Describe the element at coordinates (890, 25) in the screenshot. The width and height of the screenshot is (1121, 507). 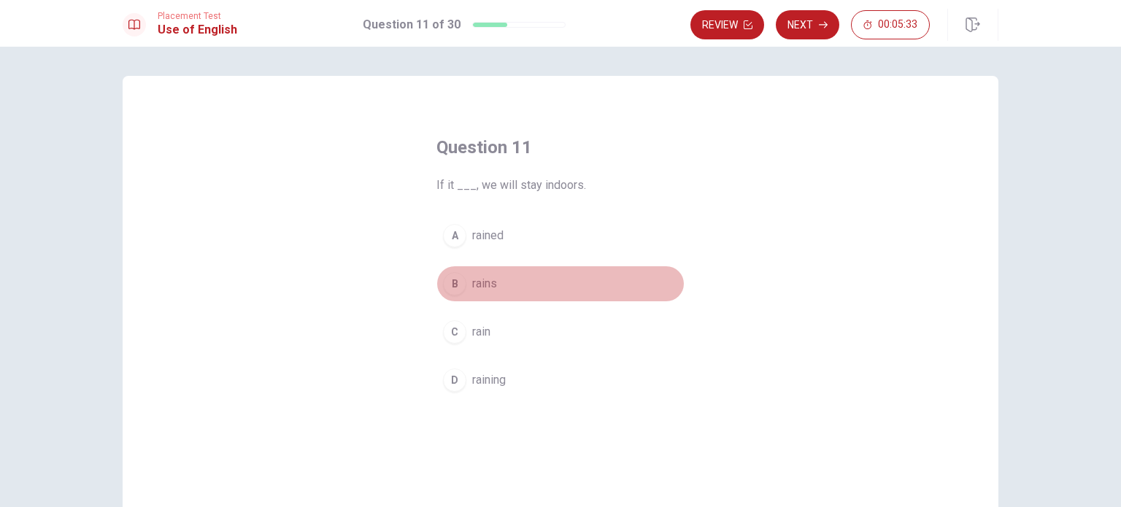
I see `button: 00:05:33` at that location.